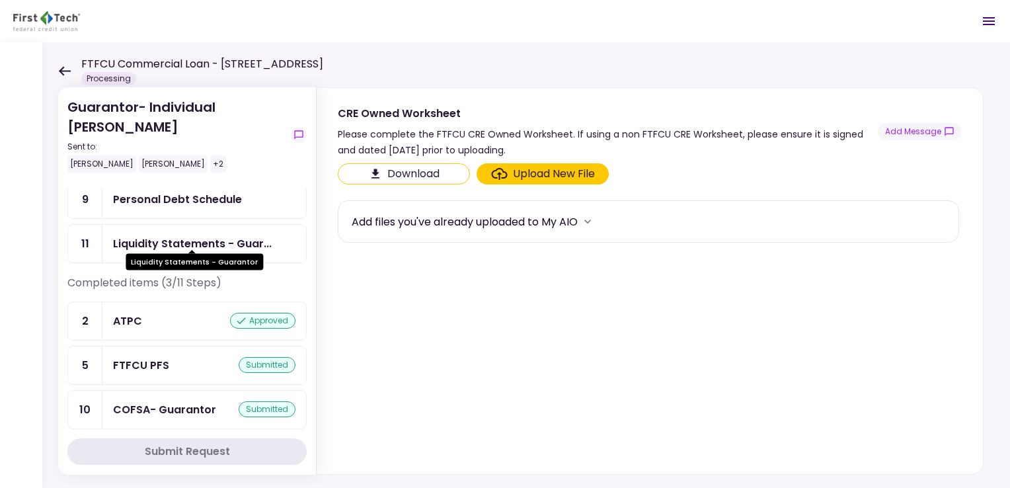 This screenshot has width=1010, height=488. Describe the element at coordinates (543, 174) in the screenshot. I see `span: Click here to upload the required document` at that location.